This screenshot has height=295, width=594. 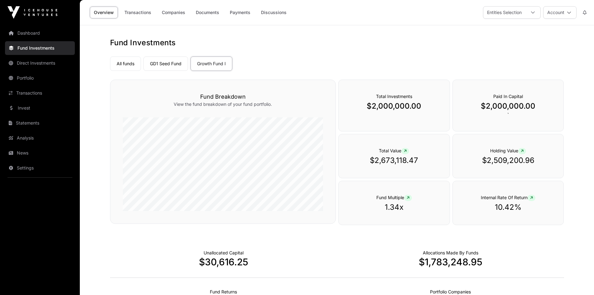 What do you see at coordinates (450, 252) in the screenshot?
I see `p: Capital Deployed Into Companies` at bounding box center [450, 252].